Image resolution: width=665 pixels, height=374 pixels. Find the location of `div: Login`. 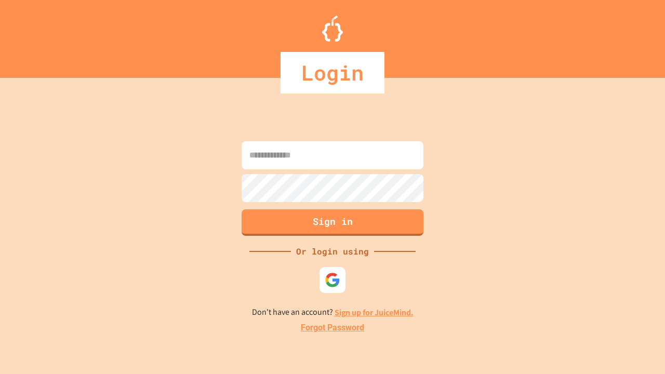

div: Login is located at coordinates (333, 73).